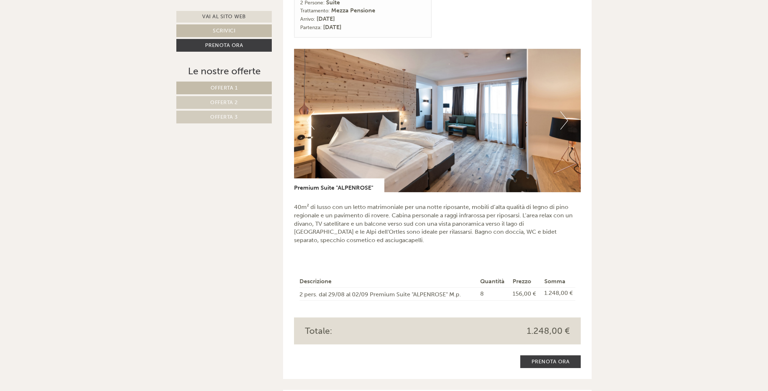  Describe the element at coordinates (494, 282) in the screenshot. I see `th: Quantità` at that location.